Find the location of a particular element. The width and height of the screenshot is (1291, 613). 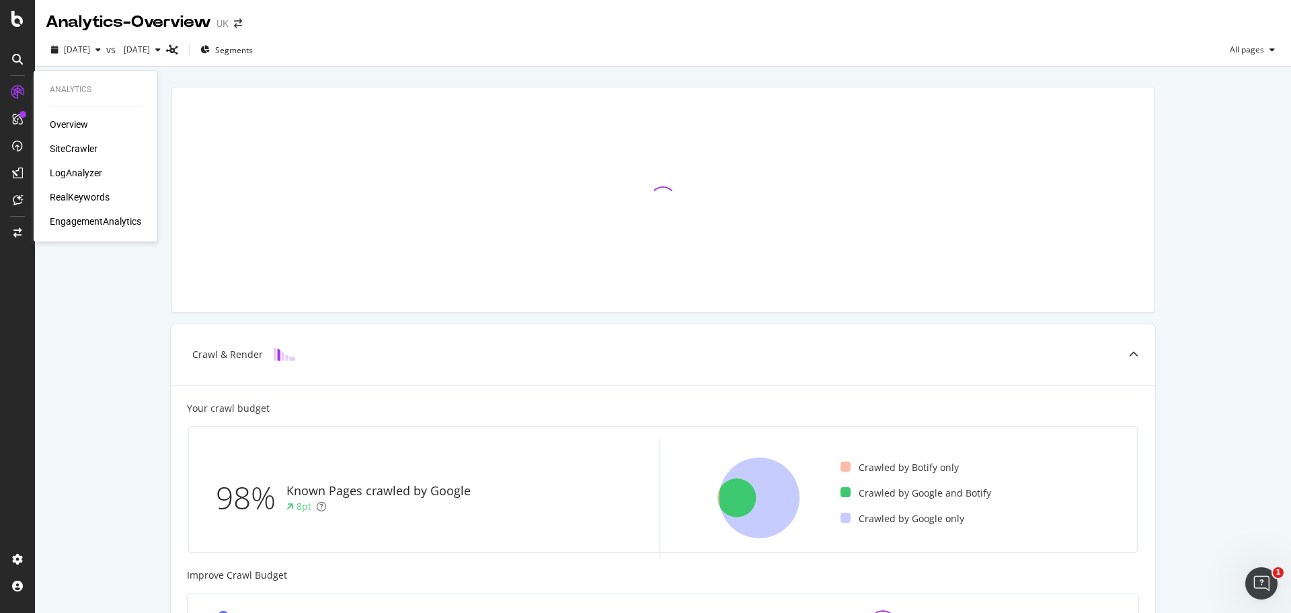

a: EngagementAnalytics is located at coordinates (95, 221).